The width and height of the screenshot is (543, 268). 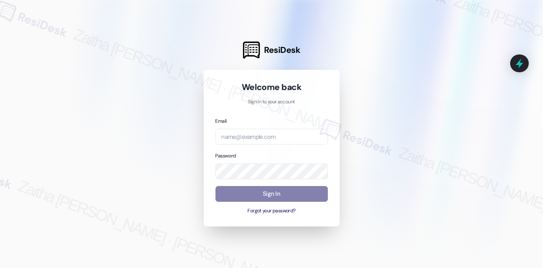 I want to click on span: ResiDesk, so click(x=282, y=50).